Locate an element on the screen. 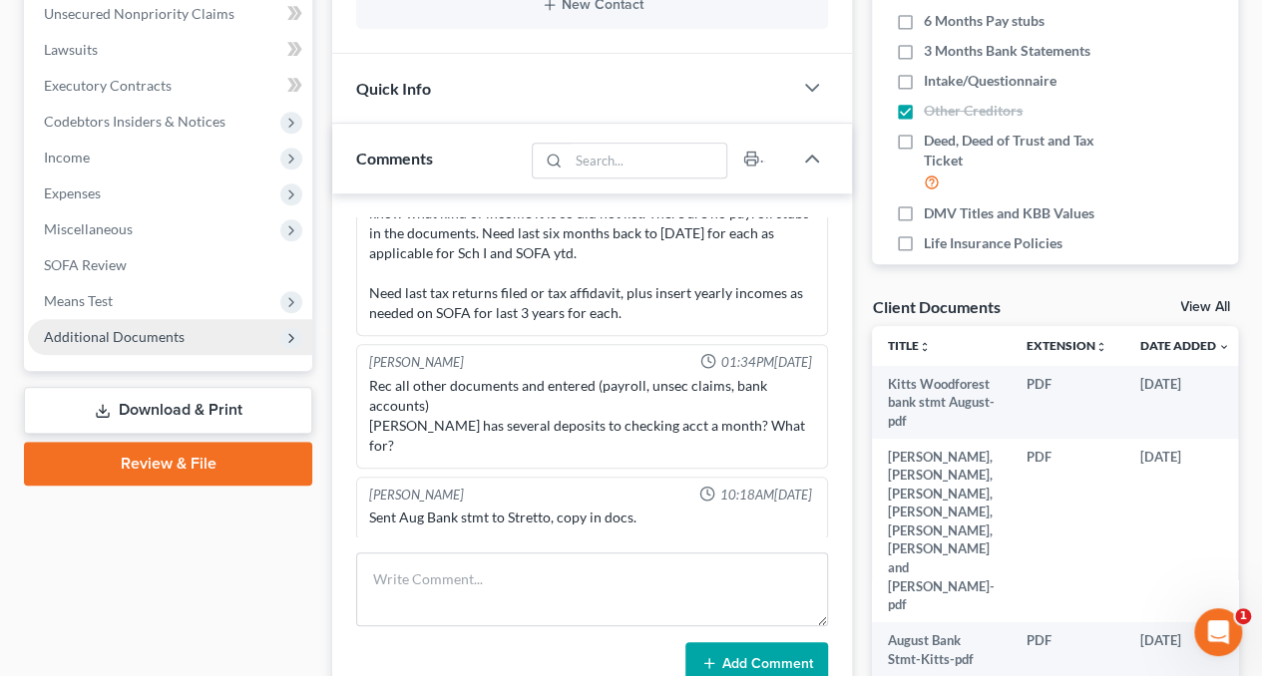 Image resolution: width=1262 pixels, height=676 pixels. a: Extensionunfold_more is located at coordinates (1066, 345).